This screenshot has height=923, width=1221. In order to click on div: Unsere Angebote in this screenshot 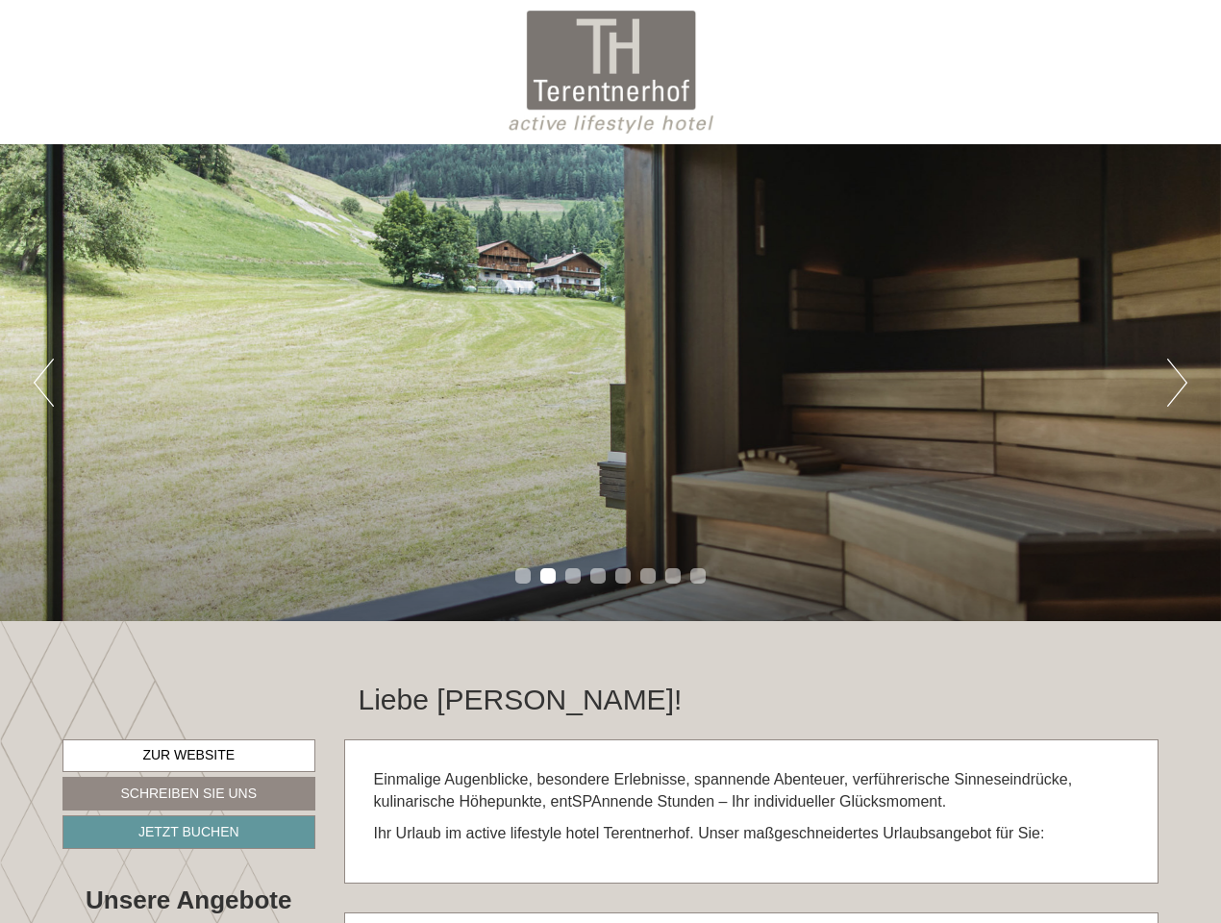, I will do `click(188, 900)`.